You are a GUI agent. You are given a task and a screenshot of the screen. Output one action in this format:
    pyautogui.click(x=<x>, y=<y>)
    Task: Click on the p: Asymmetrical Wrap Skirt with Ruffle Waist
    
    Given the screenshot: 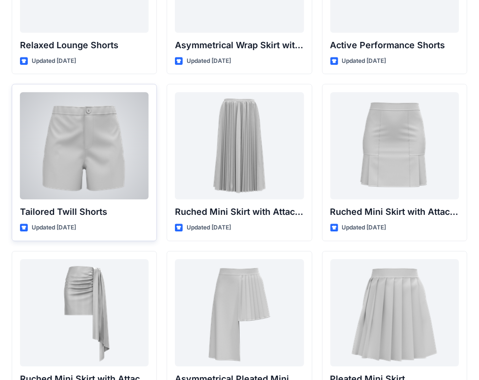 What is the action you would take?
    pyautogui.click(x=239, y=45)
    